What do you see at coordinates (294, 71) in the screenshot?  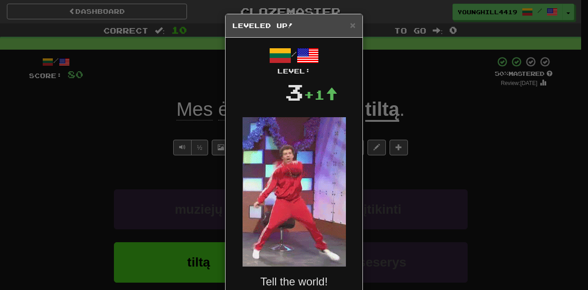 I see `div: Level:` at bounding box center [294, 71].